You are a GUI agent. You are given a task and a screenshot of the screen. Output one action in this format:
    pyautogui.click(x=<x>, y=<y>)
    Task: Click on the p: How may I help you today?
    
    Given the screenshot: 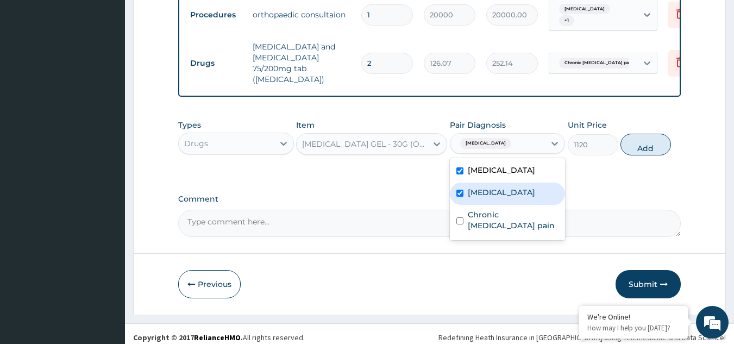 What is the action you would take?
    pyautogui.click(x=634, y=328)
    